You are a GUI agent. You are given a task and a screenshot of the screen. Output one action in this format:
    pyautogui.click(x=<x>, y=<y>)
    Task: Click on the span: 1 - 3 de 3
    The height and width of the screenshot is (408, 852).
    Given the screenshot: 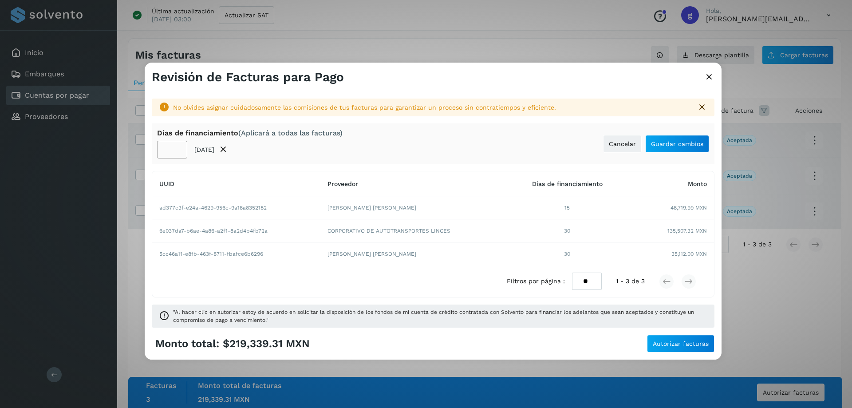 What is the action you would take?
    pyautogui.click(x=630, y=281)
    